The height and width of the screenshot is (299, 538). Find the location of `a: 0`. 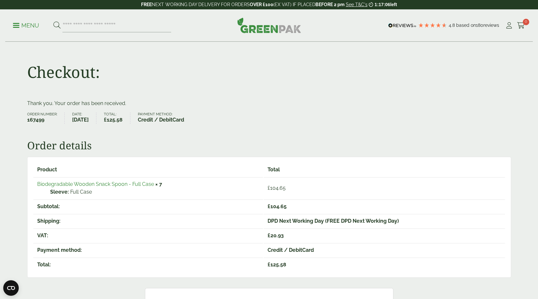

a: 0 is located at coordinates (521, 26).